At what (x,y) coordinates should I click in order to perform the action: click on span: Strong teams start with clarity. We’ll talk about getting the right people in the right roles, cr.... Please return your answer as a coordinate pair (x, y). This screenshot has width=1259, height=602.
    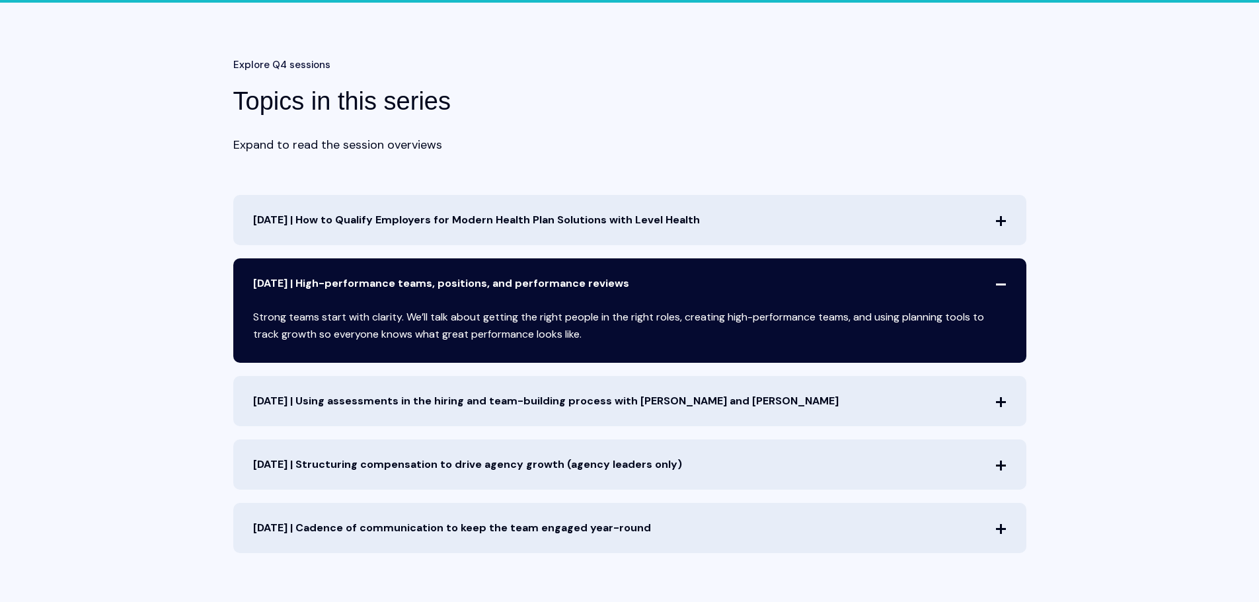
    Looking at the image, I should click on (630, 336).